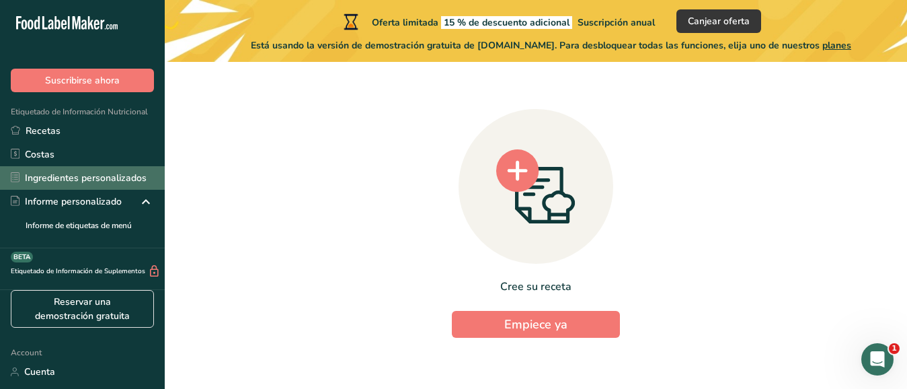 Image resolution: width=907 pixels, height=389 pixels. I want to click on button: Suscribirse ahora, so click(82, 80).